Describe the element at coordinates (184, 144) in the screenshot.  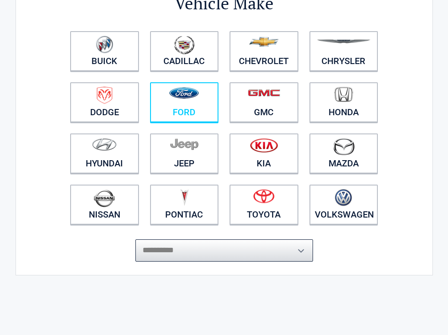
I see `img: jeep` at that location.